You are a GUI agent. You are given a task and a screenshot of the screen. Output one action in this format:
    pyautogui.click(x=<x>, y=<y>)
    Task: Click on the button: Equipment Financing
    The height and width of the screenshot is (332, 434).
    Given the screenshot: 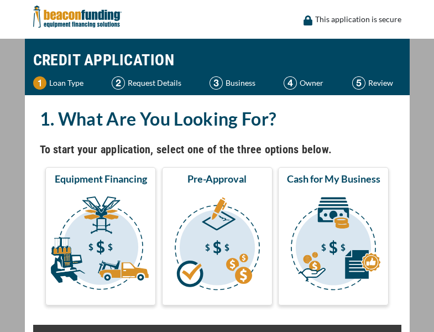 What is the action you would take?
    pyautogui.click(x=101, y=236)
    